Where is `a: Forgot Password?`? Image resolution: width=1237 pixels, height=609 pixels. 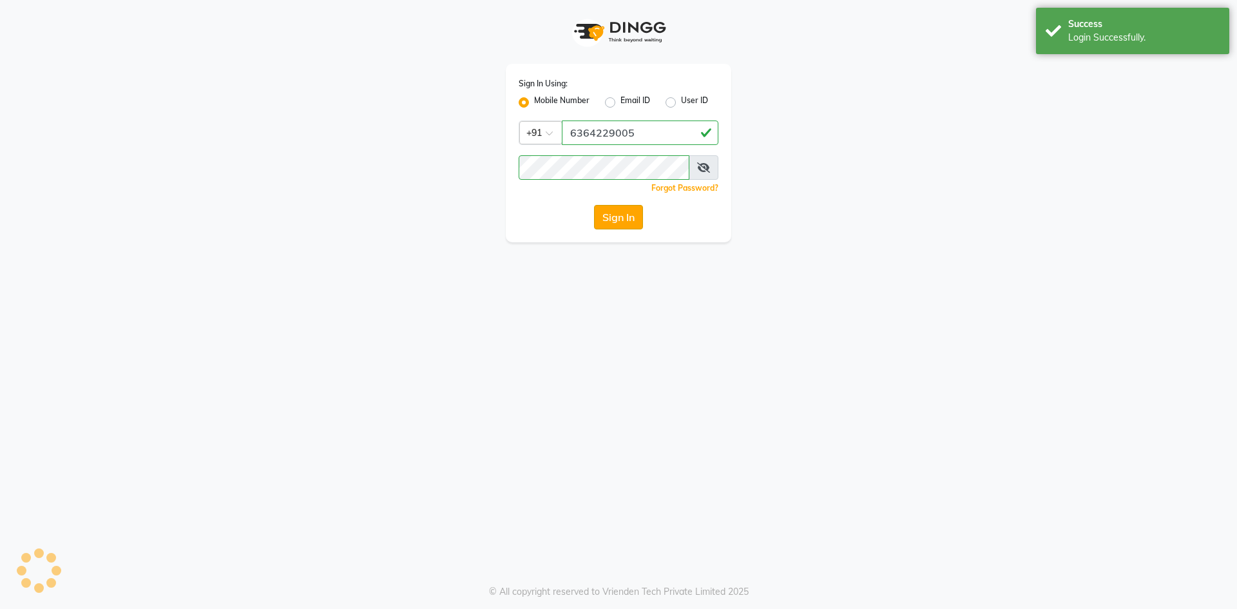
a: Forgot Password? is located at coordinates (685, 188).